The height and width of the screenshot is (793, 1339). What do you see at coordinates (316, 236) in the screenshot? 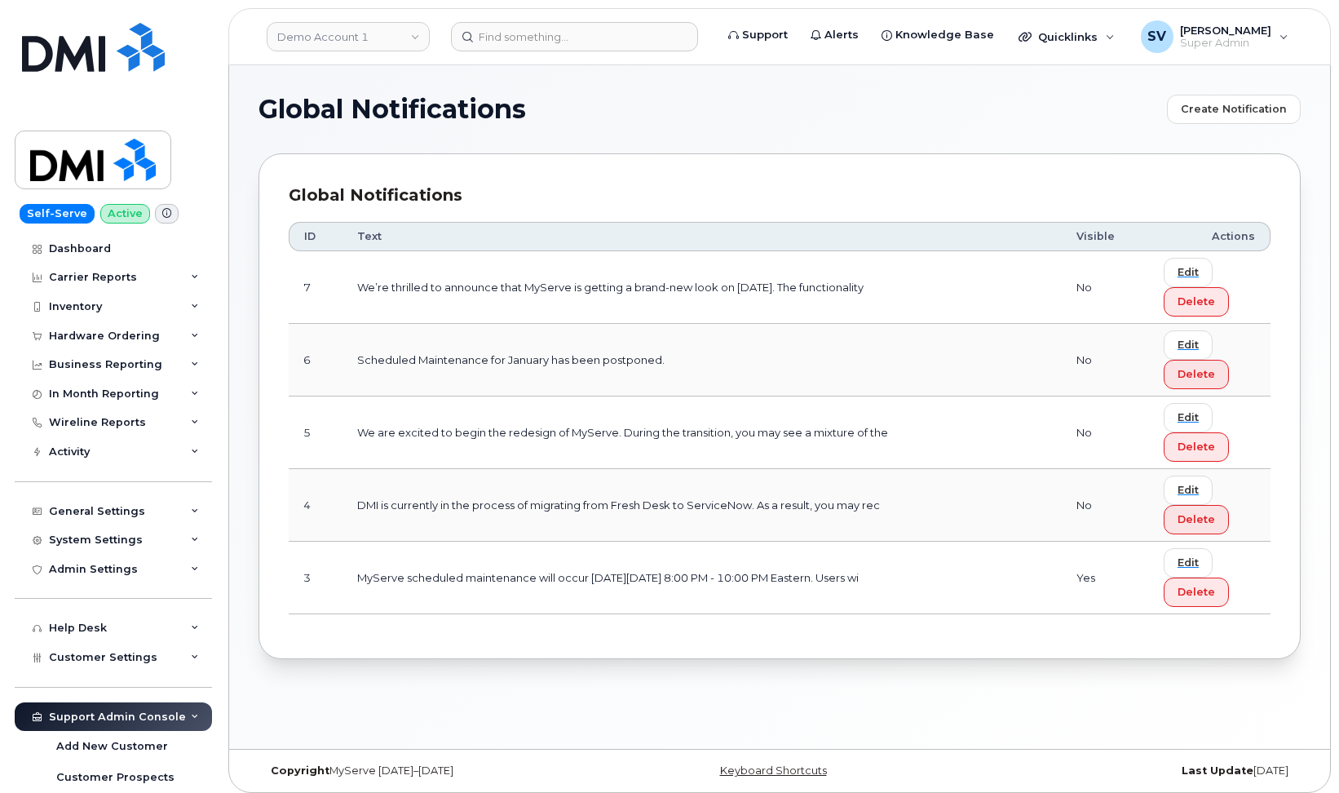
I see `th: ID` at bounding box center [316, 236].